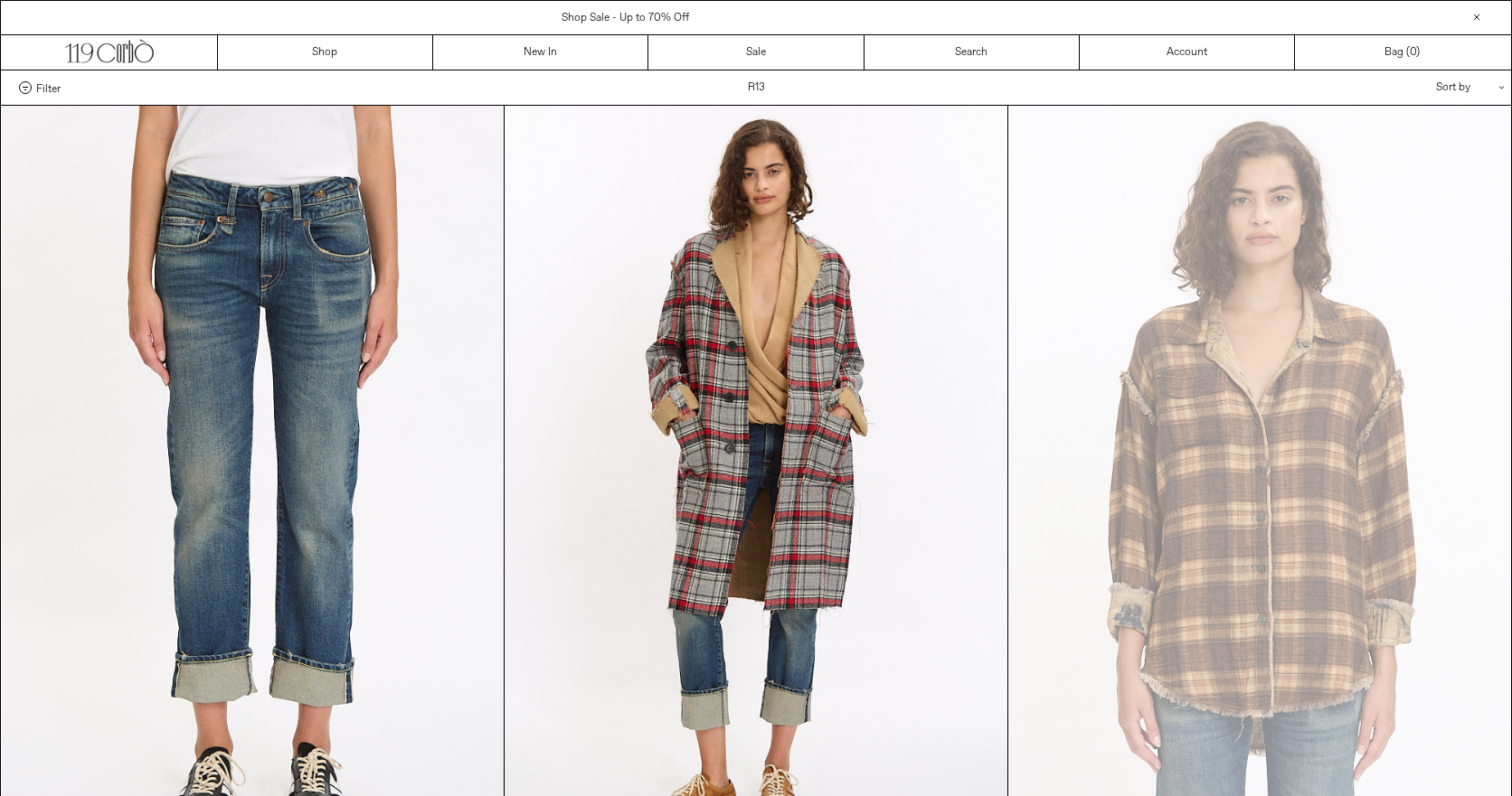 Image resolution: width=1512 pixels, height=796 pixels. What do you see at coordinates (756, 52) in the screenshot?
I see `a: Sale` at bounding box center [756, 52].